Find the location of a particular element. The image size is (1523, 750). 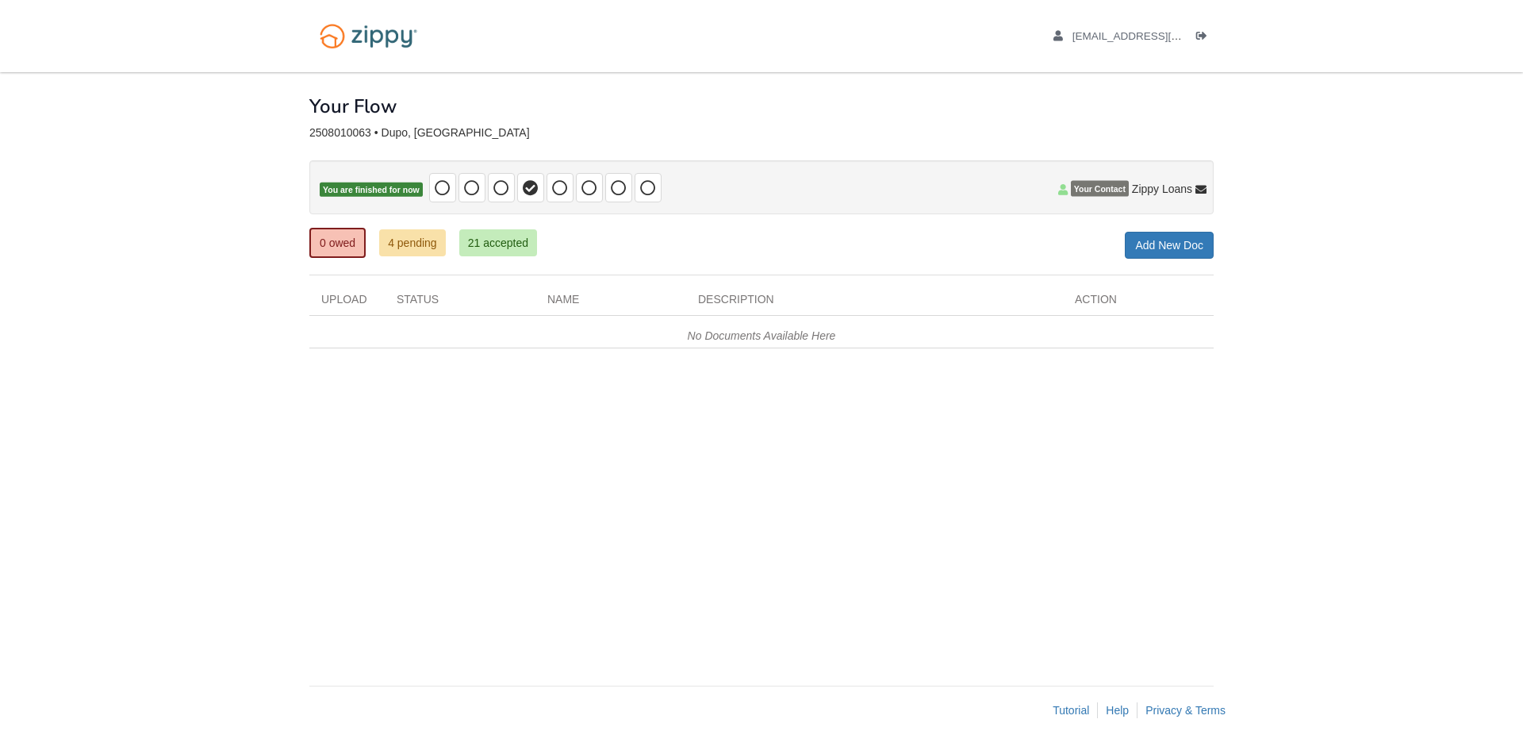

span: Zippy Loans is located at coordinates (1162, 189).